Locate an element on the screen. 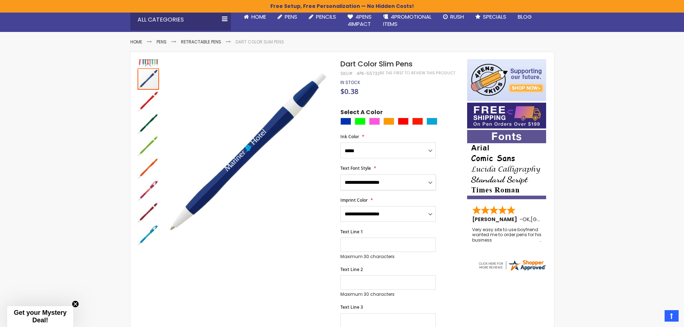 The height and width of the screenshot is (327, 684). div: Get your Mystery Deal!Close teaser is located at coordinates (40, 317).